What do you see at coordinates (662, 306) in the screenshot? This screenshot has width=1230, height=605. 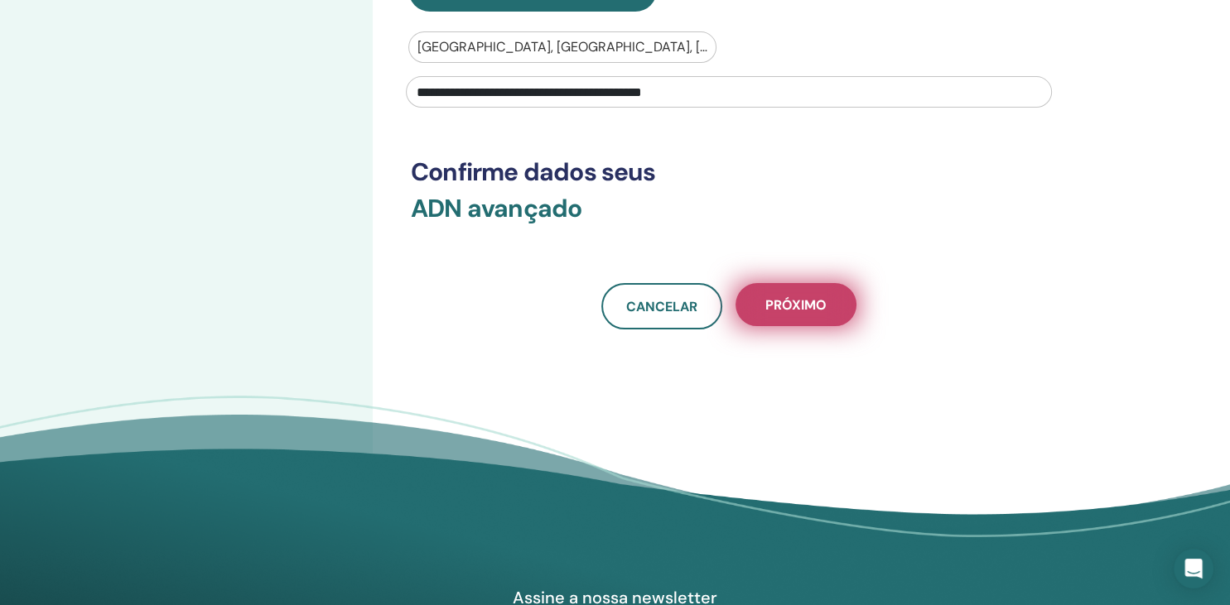 I see `span: Cancelar` at bounding box center [662, 306].